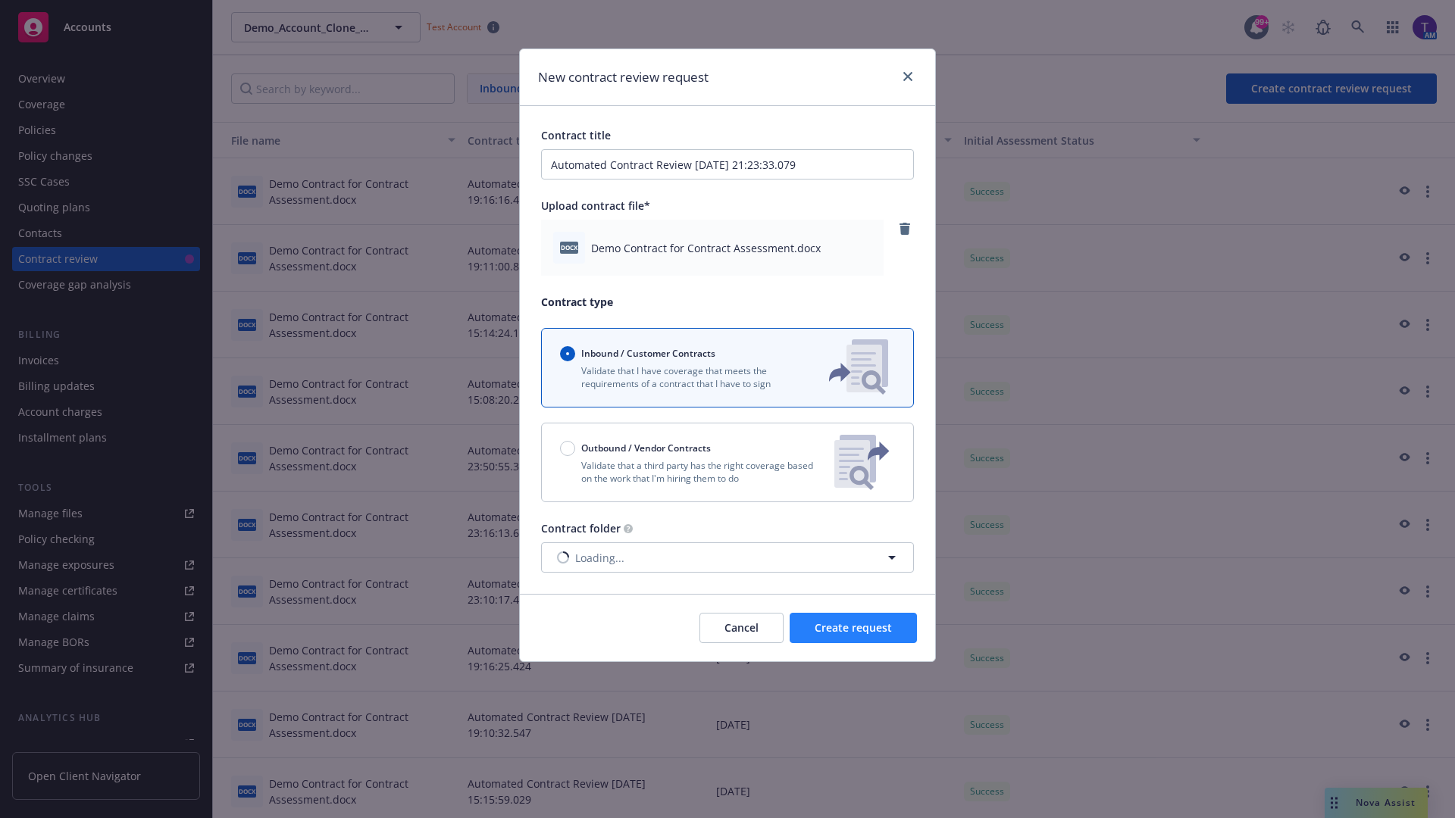 The height and width of the screenshot is (818, 1455). I want to click on input: Inbound / Customer Contracts, so click(568, 354).